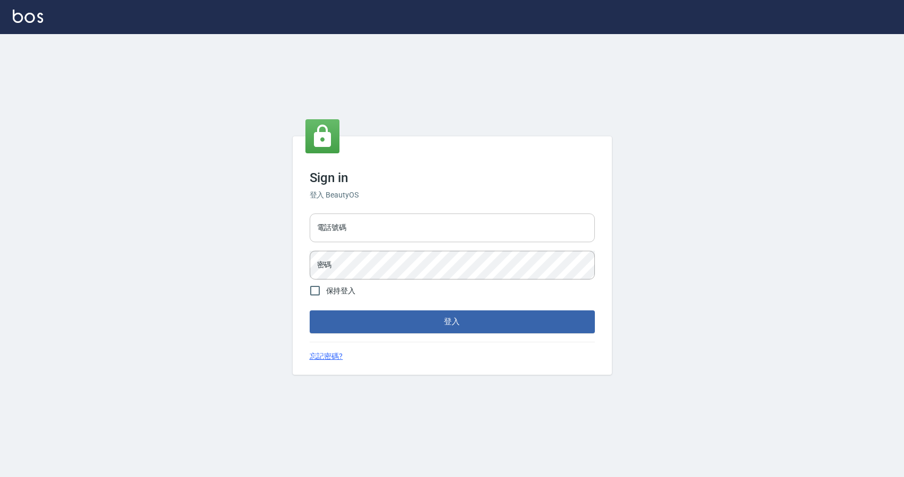 Image resolution: width=904 pixels, height=477 pixels. What do you see at coordinates (452, 195) in the screenshot?
I see `h6: 登入 BeautyOS` at bounding box center [452, 195].